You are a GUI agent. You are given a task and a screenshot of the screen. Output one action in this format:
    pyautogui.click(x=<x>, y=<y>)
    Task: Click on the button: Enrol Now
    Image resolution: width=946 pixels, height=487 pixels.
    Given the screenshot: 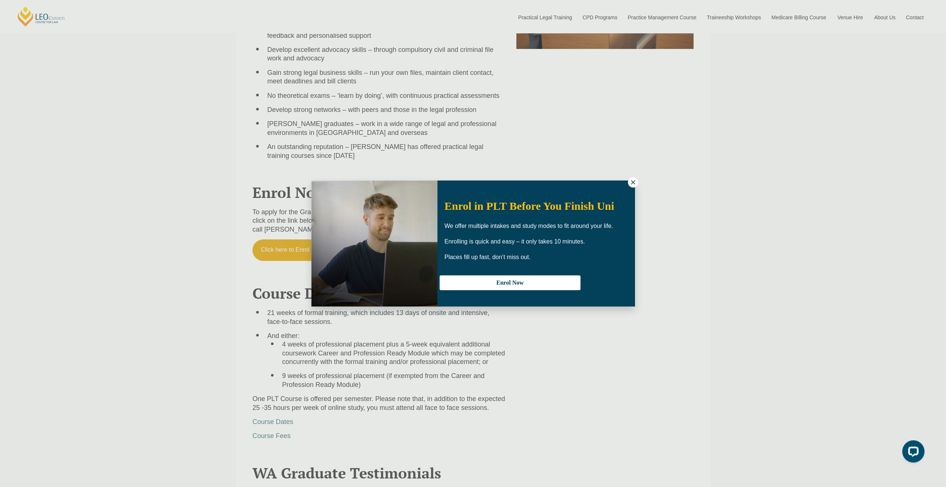 What is the action you would take?
    pyautogui.click(x=510, y=283)
    